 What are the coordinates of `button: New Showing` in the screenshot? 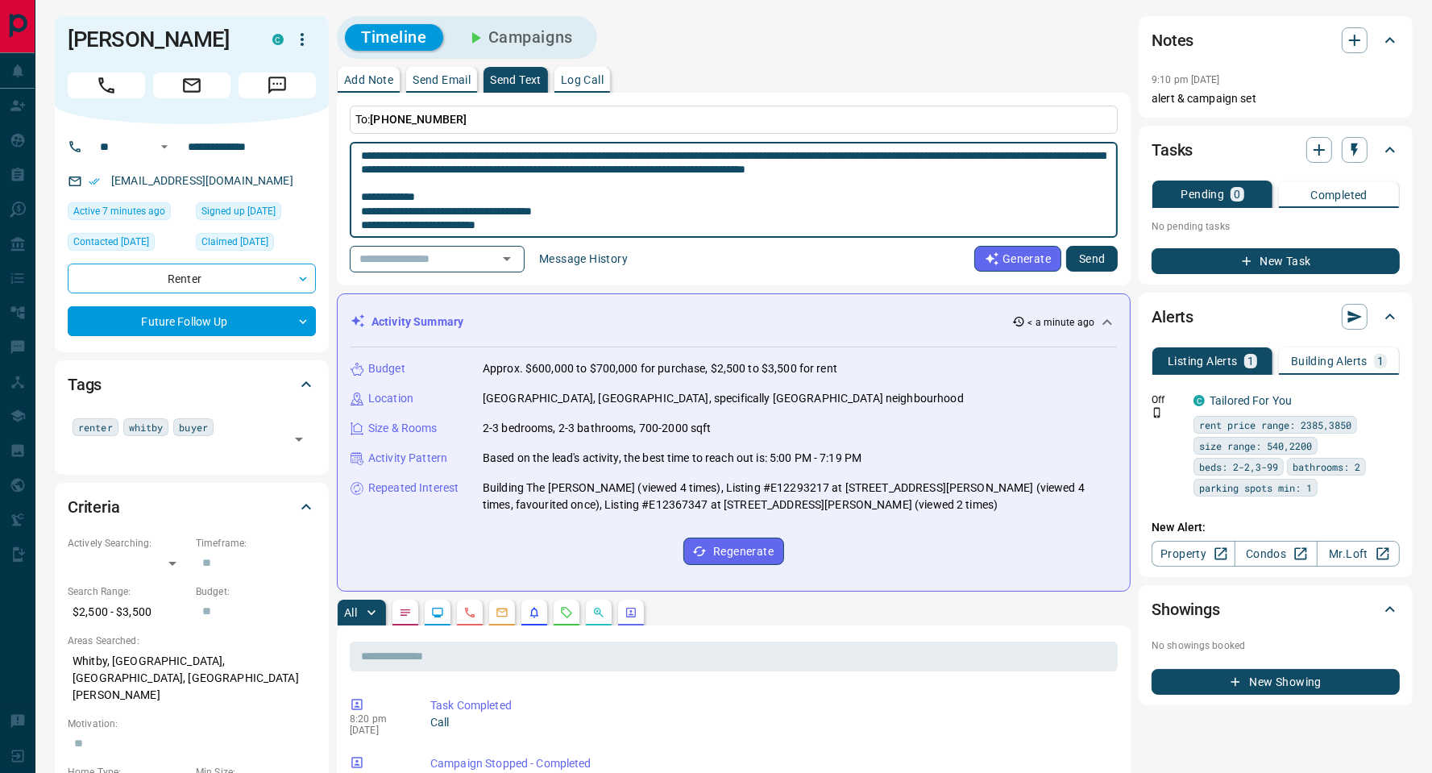 It's located at (1276, 682).